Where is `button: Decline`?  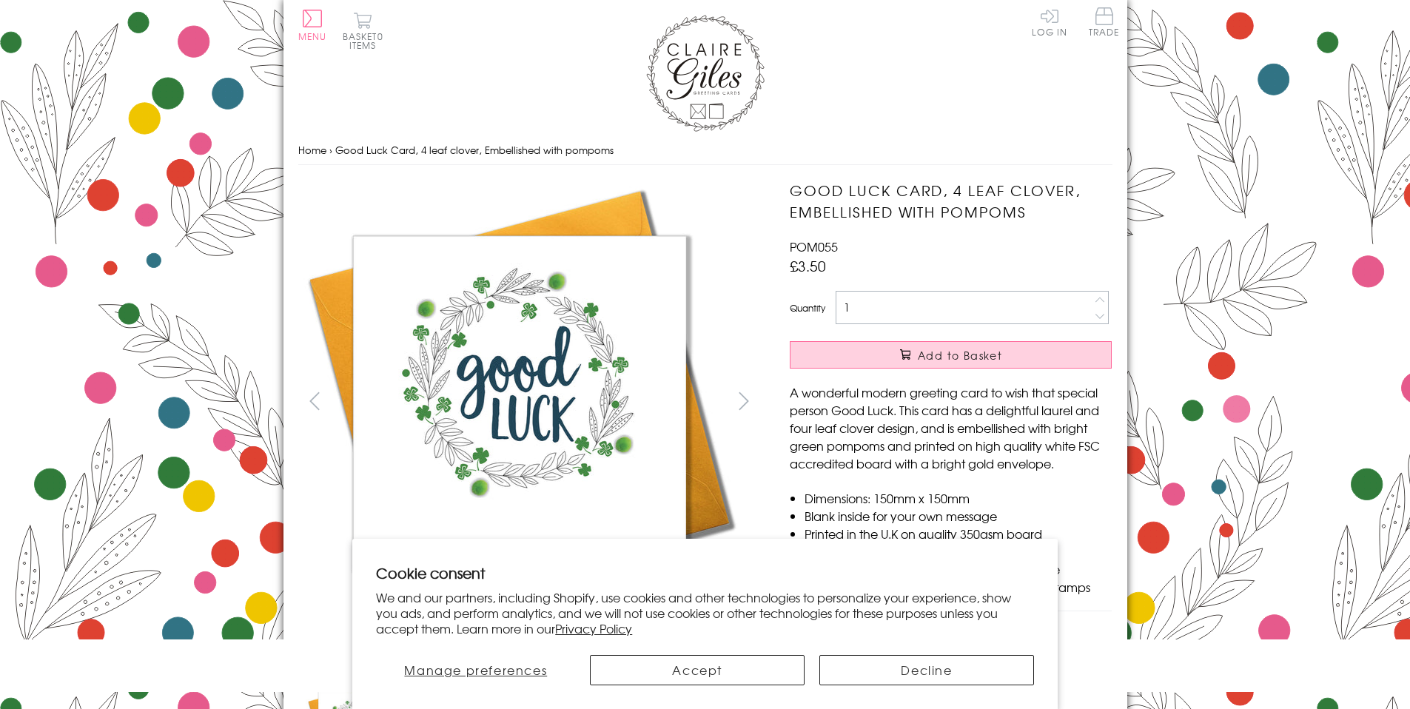 button: Decline is located at coordinates (926, 670).